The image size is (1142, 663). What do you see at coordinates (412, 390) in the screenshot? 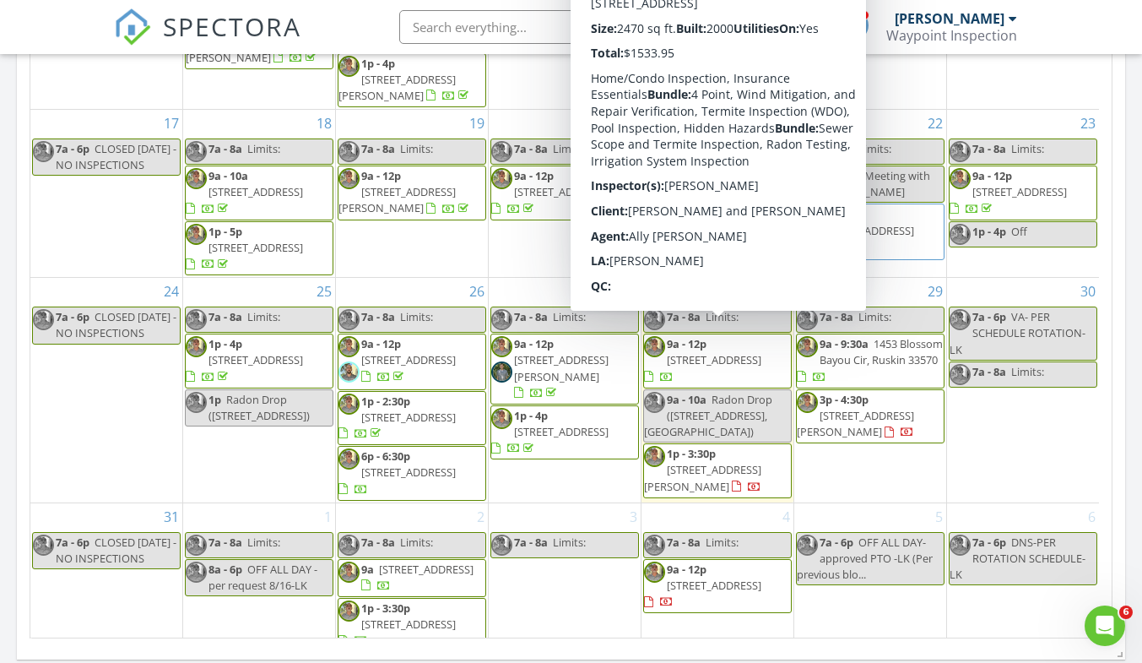
I see `td: Go to August 26, 2025` at bounding box center [412, 390].